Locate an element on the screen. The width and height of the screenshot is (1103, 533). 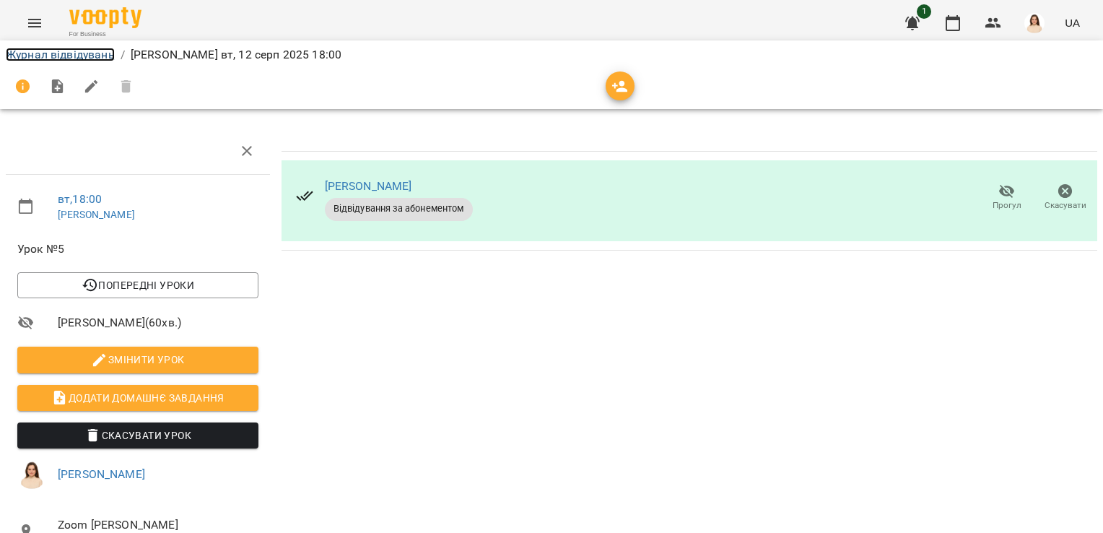
button: Скасувати Урок is located at coordinates (138, 435).